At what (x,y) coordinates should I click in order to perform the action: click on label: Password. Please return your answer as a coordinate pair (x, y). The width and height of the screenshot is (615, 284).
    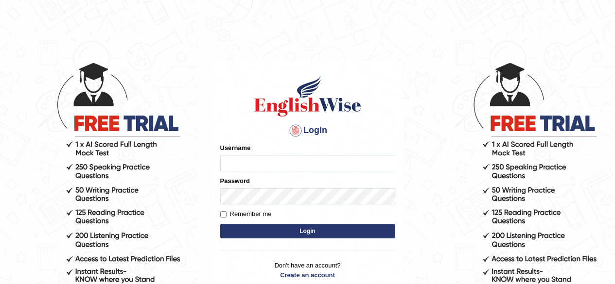
    Looking at the image, I should click on (235, 181).